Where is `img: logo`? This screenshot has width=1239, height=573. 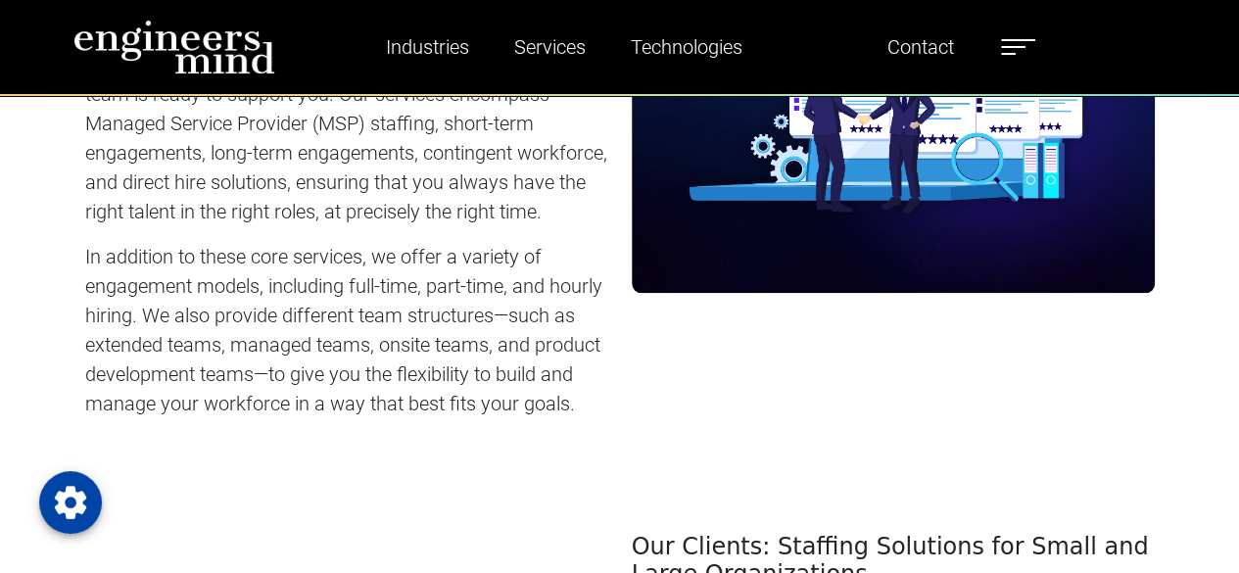
img: logo is located at coordinates (174, 47).